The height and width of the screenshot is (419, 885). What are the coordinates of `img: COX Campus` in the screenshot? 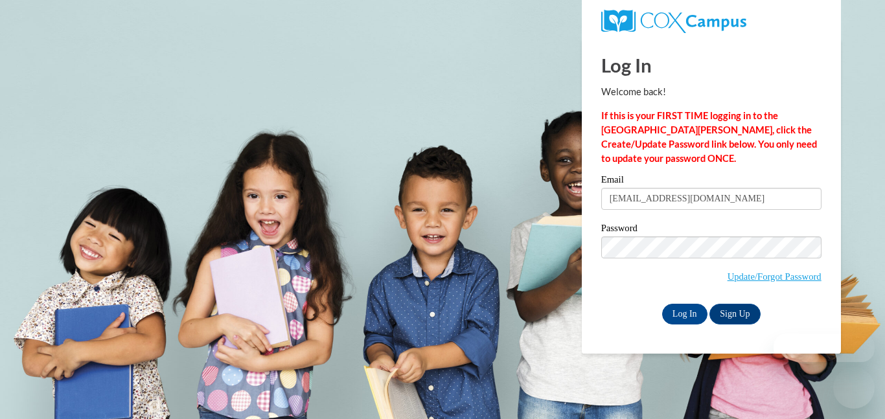 It's located at (674, 21).